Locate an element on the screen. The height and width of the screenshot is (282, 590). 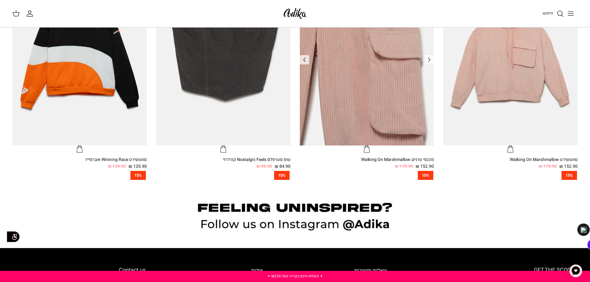
a: אודות is located at coordinates (257, 271).